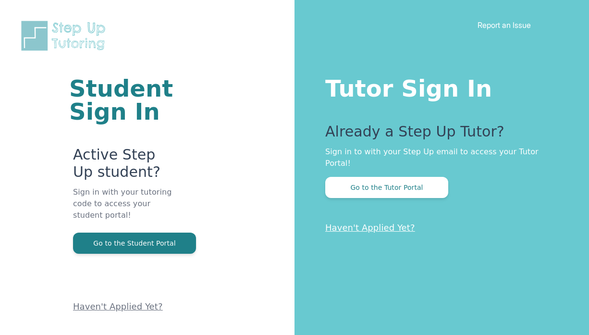  I want to click on h1: Student Sign In, so click(124, 100).